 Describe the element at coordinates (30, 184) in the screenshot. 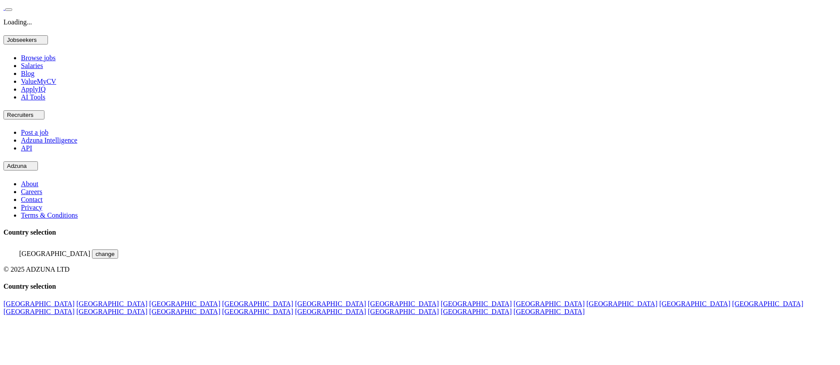

I see `a: About` at that location.